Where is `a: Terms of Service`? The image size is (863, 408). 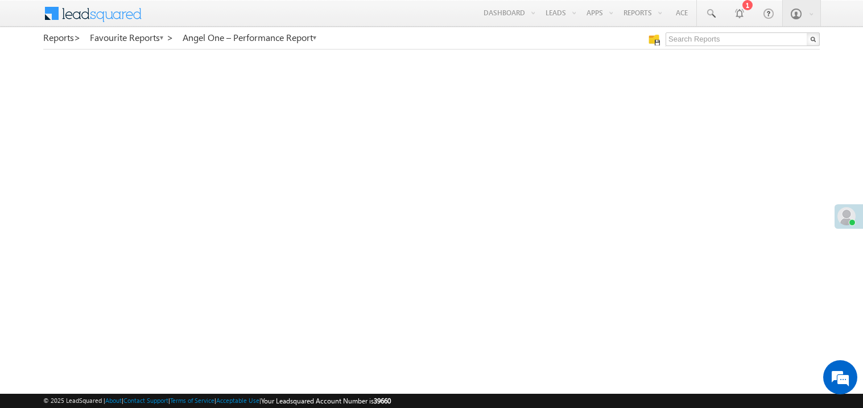 a: Terms of Service is located at coordinates (192, 400).